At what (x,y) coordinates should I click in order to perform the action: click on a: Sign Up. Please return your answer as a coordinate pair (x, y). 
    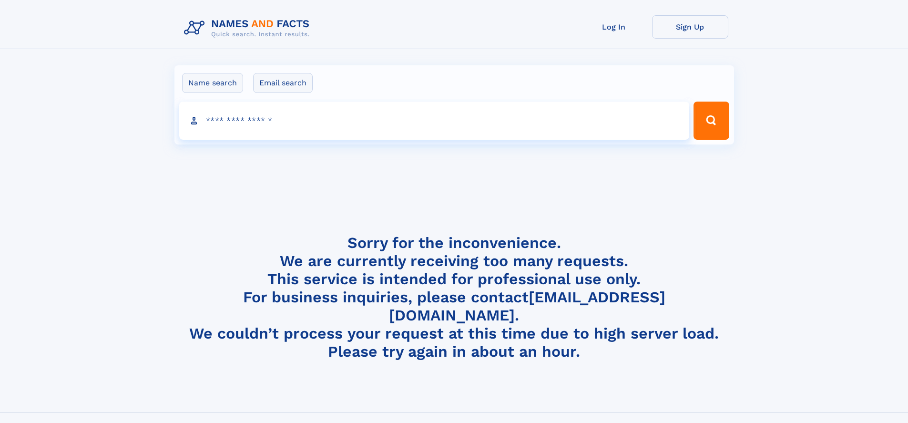
    Looking at the image, I should click on (690, 27).